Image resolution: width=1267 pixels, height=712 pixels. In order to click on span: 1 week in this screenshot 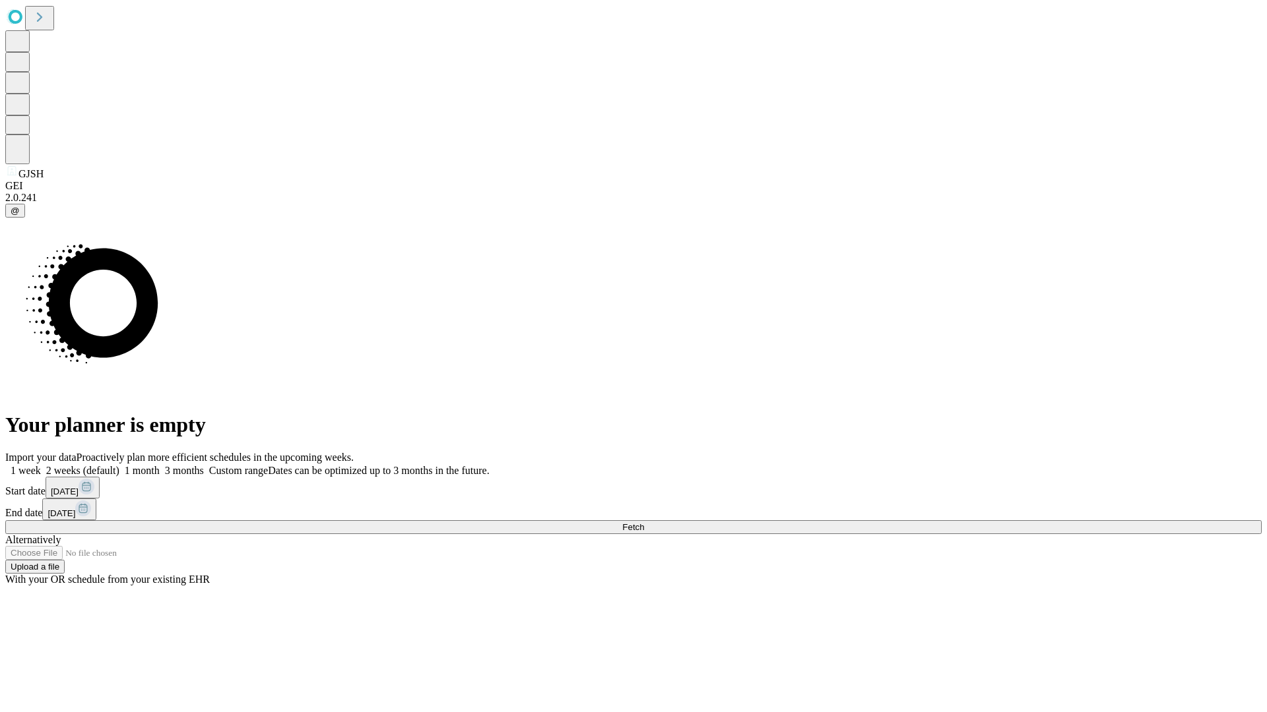, I will do `click(26, 470)`.